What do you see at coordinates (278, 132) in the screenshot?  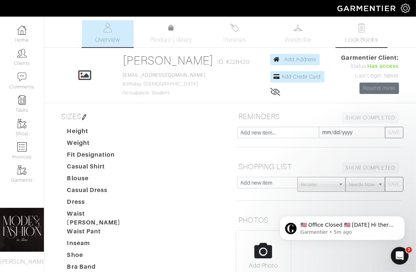 I see `input: Add new item...` at bounding box center [278, 132].